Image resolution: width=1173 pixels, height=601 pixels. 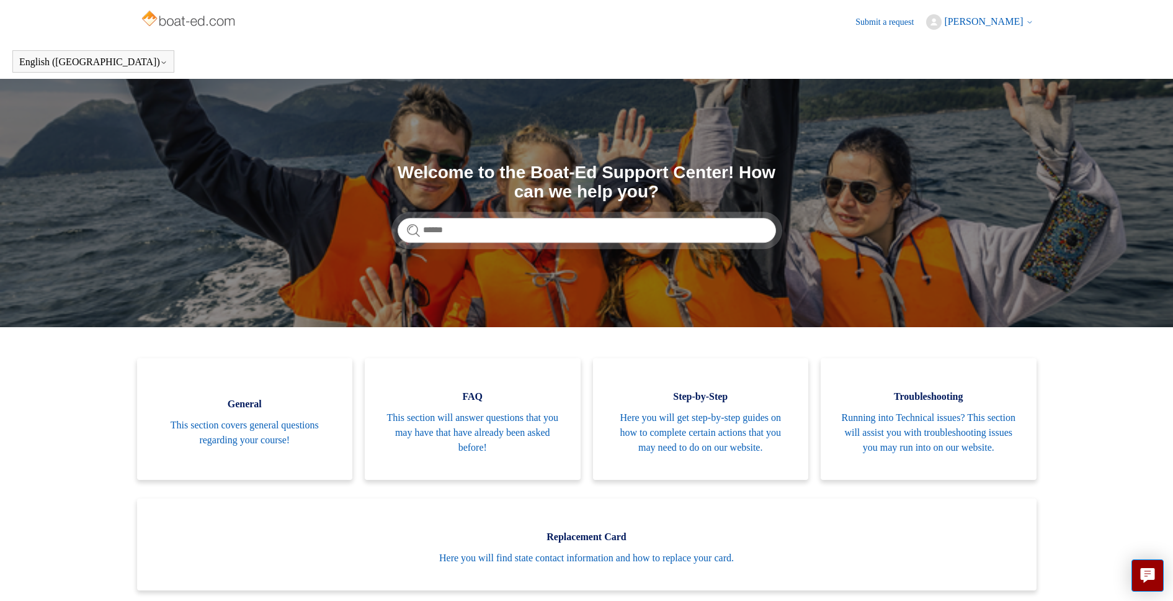 I want to click on a: FAQ This section will answer questions that you may have that have already been asked before!, so click(x=473, y=419).